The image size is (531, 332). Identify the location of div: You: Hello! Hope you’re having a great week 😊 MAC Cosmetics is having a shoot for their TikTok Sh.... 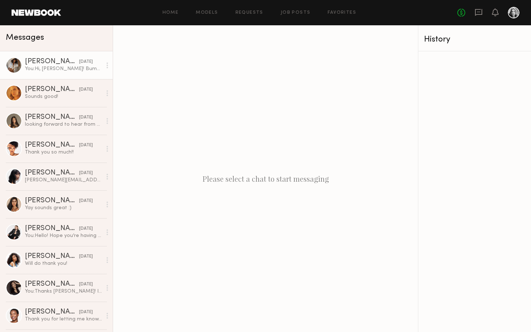
(63, 236).